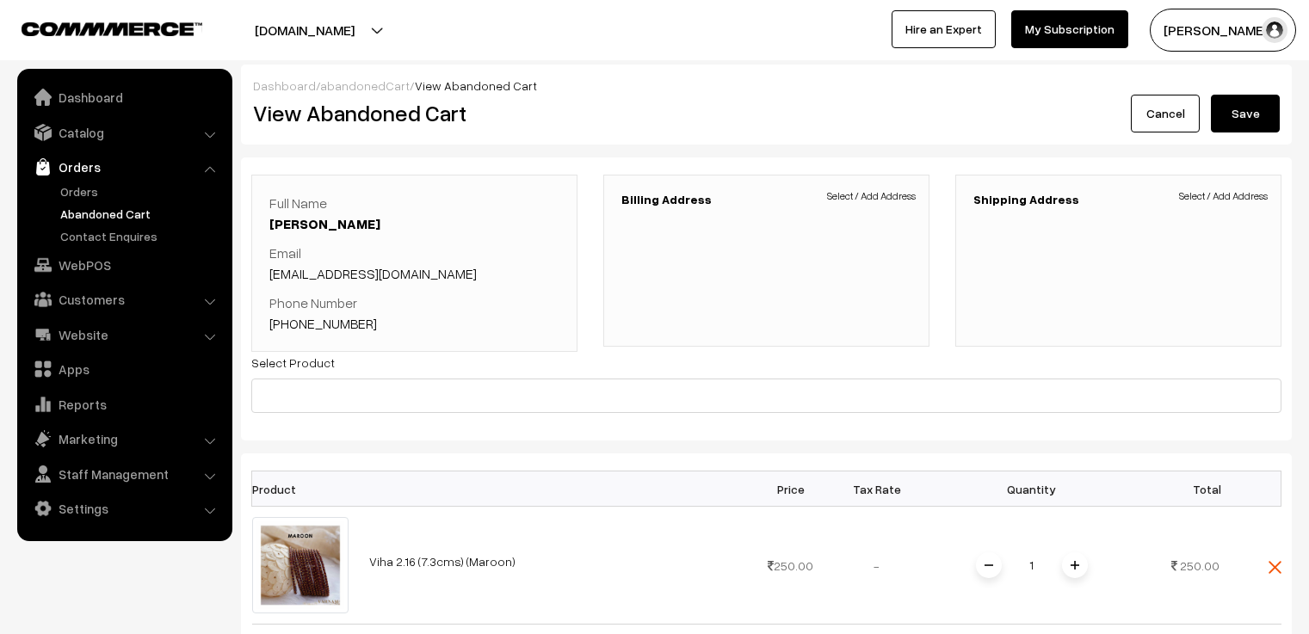 The width and height of the screenshot is (1309, 634). What do you see at coordinates (442, 561) in the screenshot?
I see `a: Viha 2.16 (7.3cms) (Maroon)` at bounding box center [442, 561].